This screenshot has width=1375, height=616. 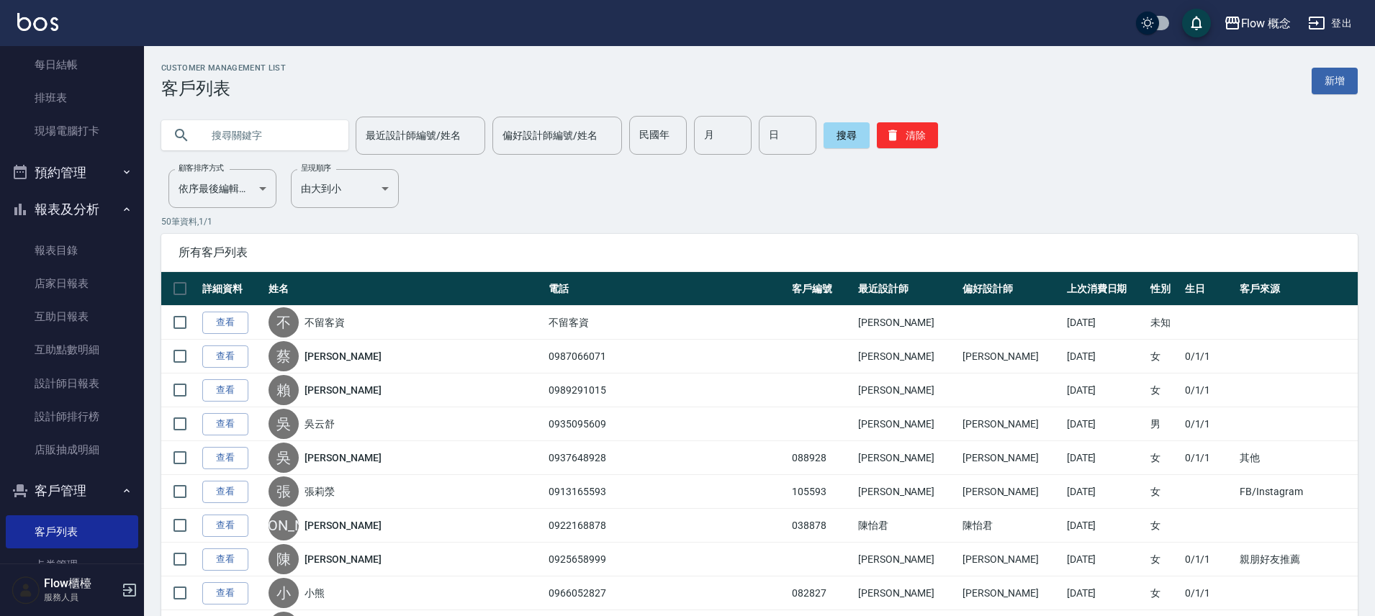 I want to click on td: 0925658999, so click(x=667, y=559).